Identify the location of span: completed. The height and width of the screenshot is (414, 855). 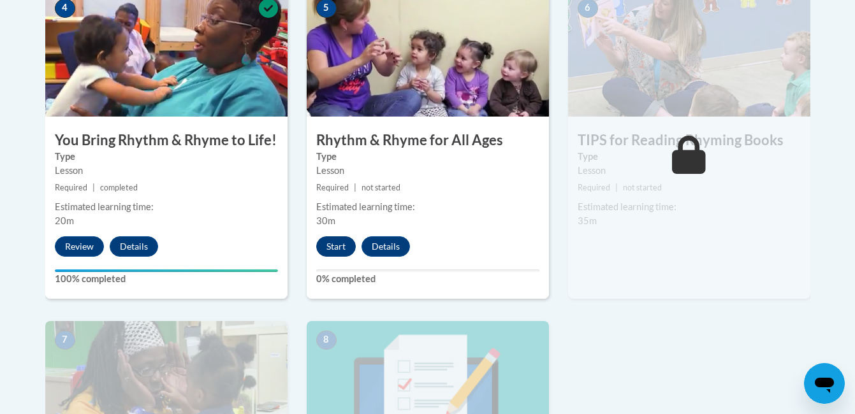
(119, 187).